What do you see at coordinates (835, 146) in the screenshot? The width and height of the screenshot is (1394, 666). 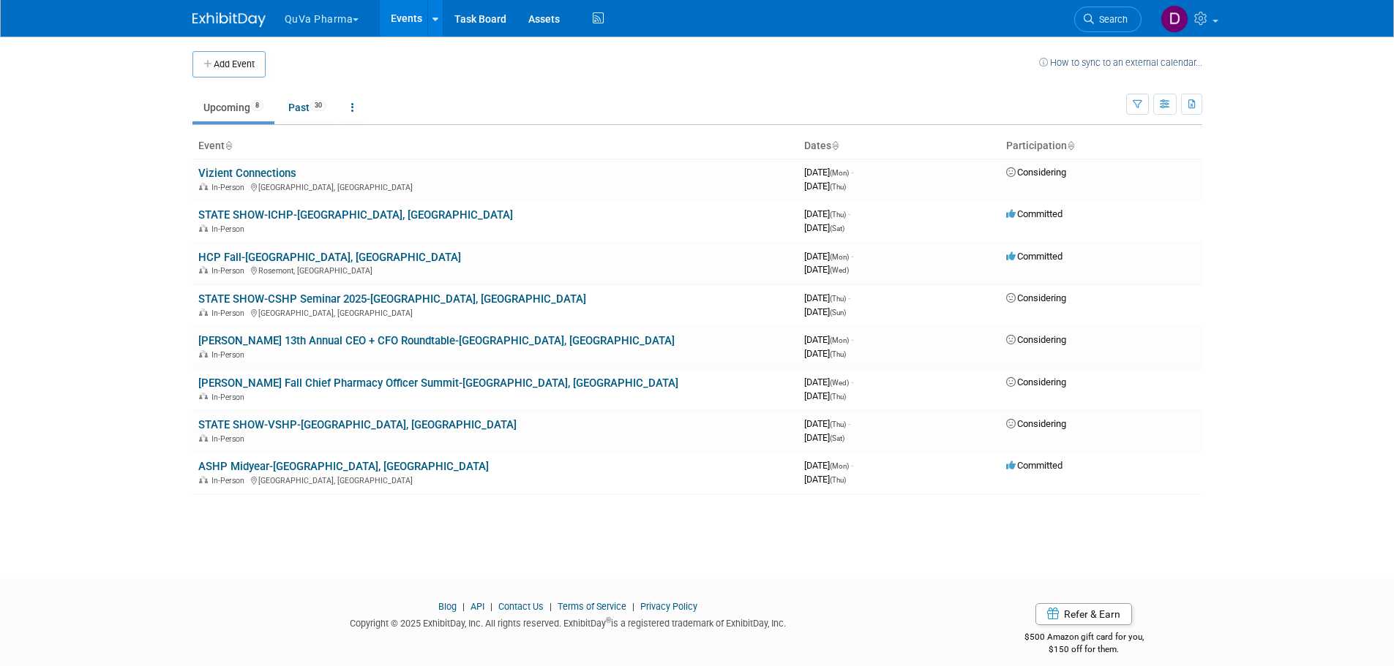 I see `a: Sort by Start Date` at bounding box center [835, 146].